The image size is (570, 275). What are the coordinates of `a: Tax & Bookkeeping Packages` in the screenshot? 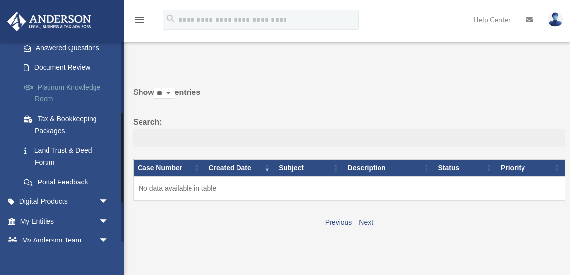 It's located at (69, 125).